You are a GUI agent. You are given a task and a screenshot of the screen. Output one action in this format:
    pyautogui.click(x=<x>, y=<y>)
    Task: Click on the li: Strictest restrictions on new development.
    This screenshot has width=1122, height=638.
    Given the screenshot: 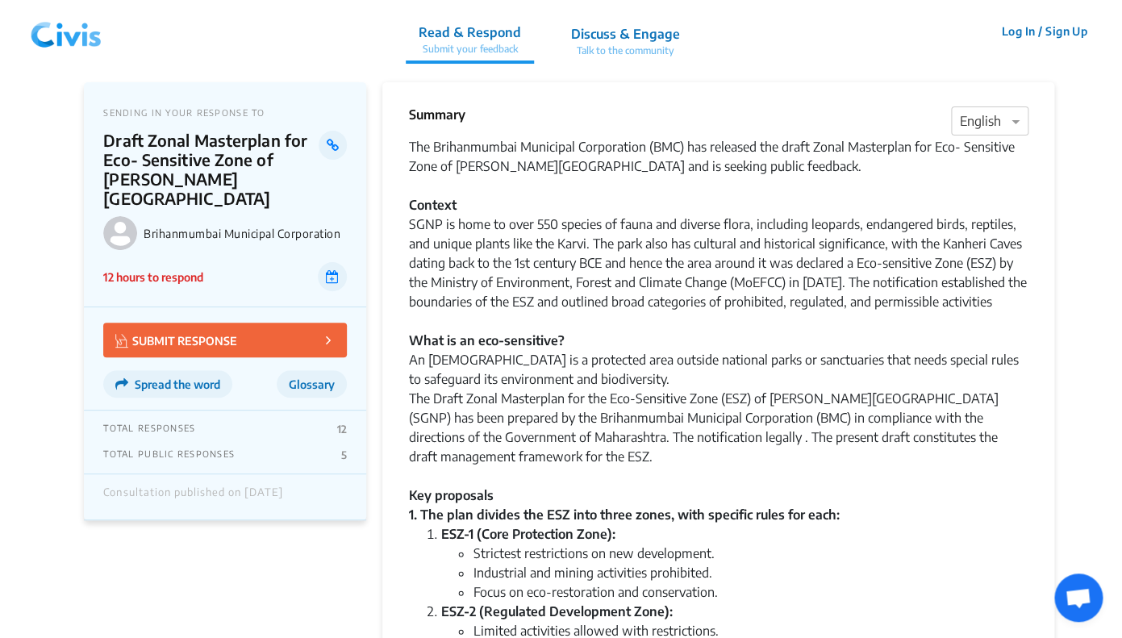 What is the action you would take?
    pyautogui.click(x=750, y=553)
    